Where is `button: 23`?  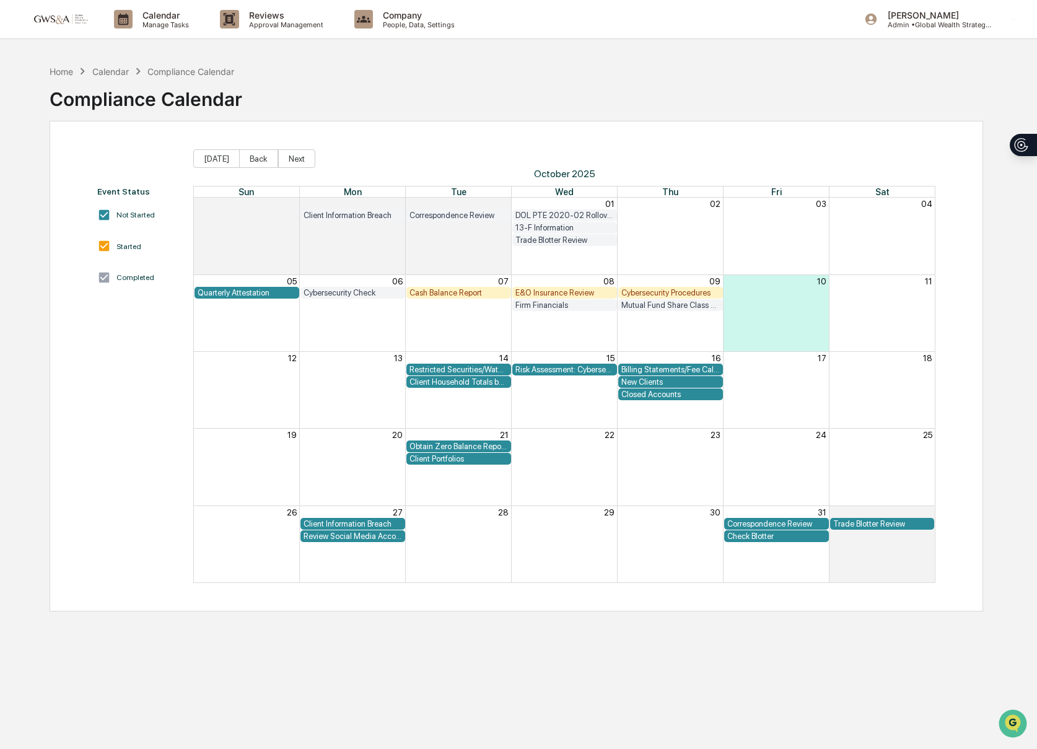
button: 23 is located at coordinates (716, 435).